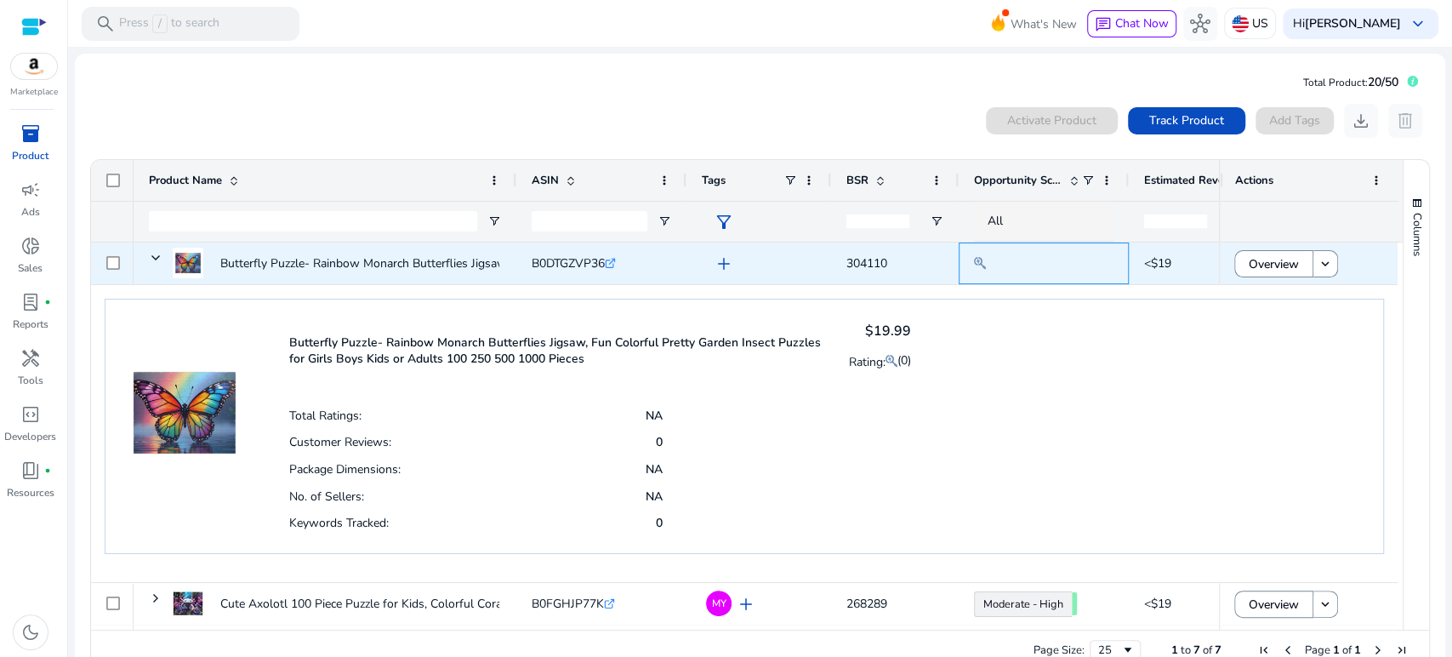  Describe the element at coordinates (590, 221) in the screenshot. I see `input: ASIN Filter Input` at that location.